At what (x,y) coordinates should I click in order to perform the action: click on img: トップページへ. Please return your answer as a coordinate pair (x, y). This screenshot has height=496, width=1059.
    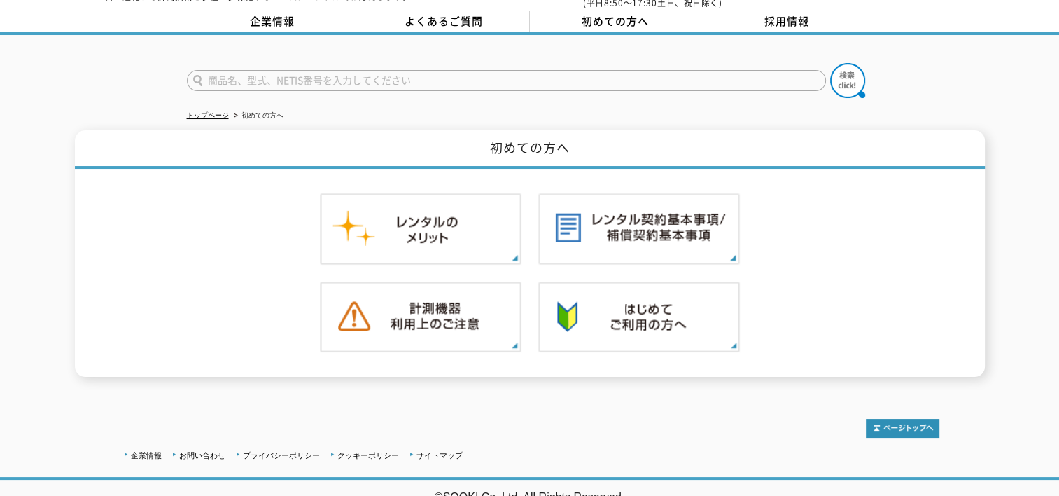
    Looking at the image, I should click on (902, 428).